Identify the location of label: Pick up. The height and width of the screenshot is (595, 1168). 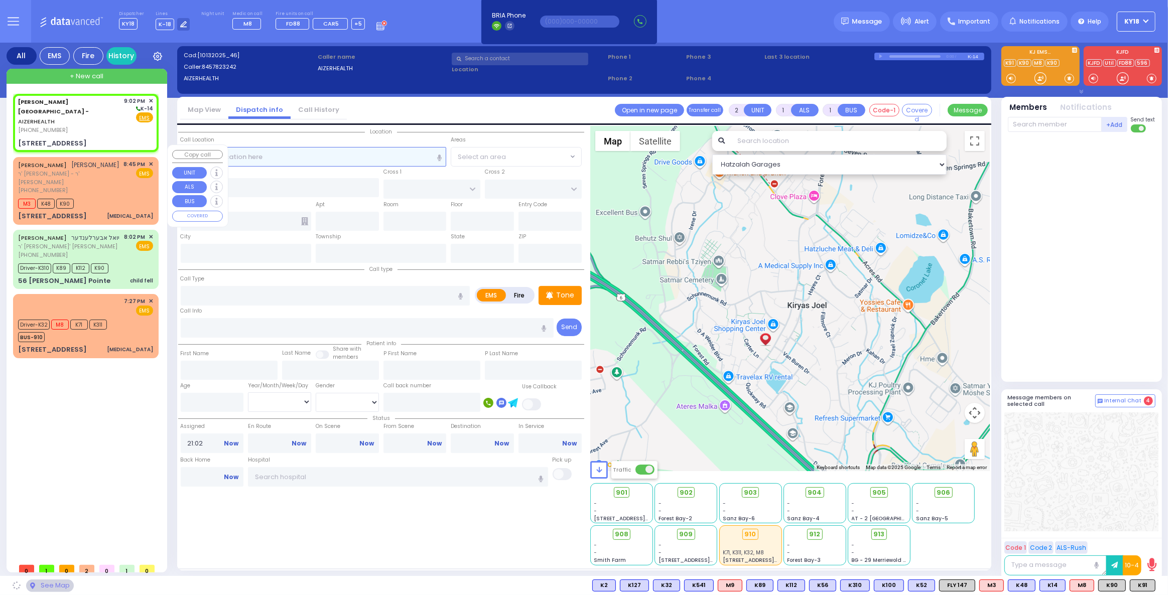
(562, 460).